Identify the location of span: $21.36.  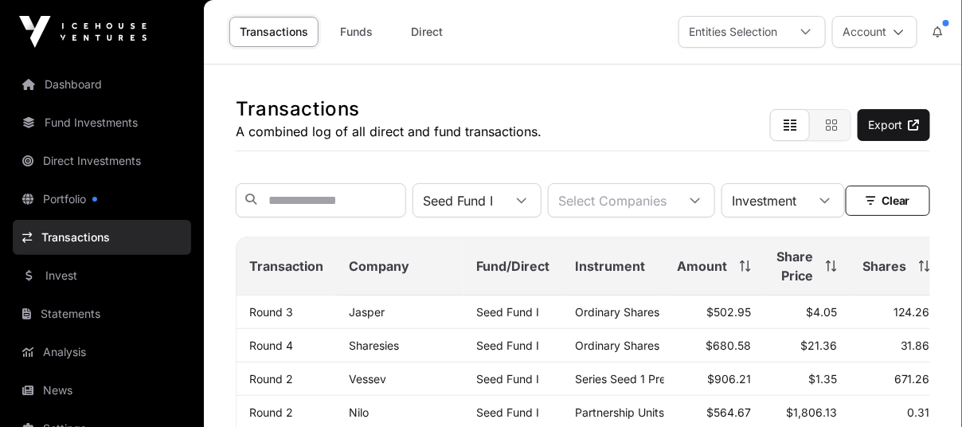
(818, 345).